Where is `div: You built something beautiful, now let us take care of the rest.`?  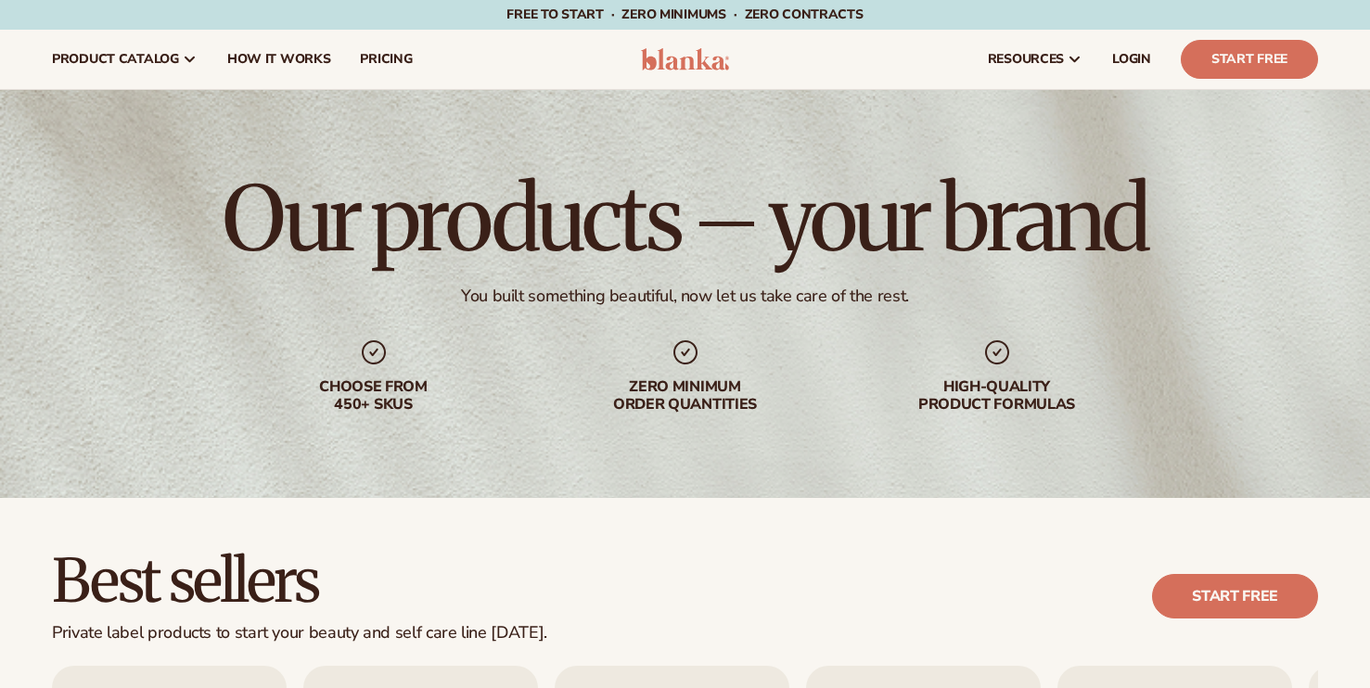 div: You built something beautiful, now let us take care of the rest. is located at coordinates (685, 296).